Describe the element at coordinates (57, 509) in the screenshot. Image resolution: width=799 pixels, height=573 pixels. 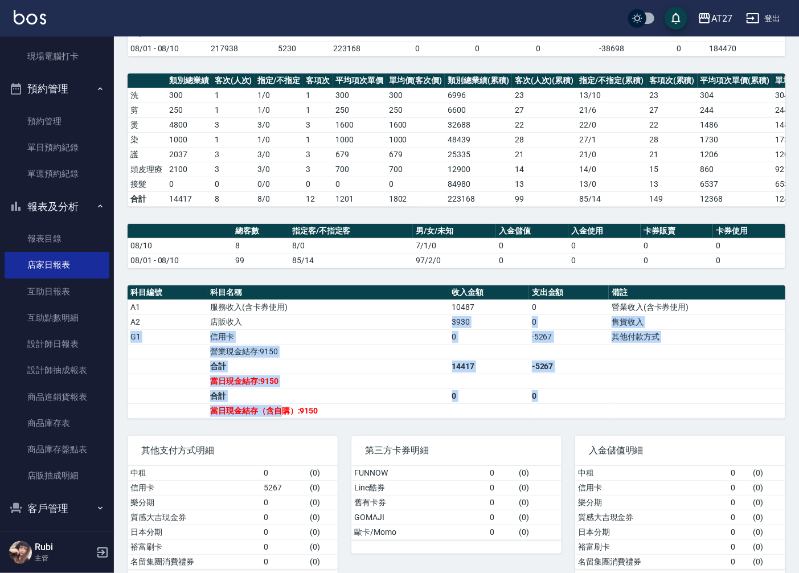
I see `button: 客戶管理` at that location.